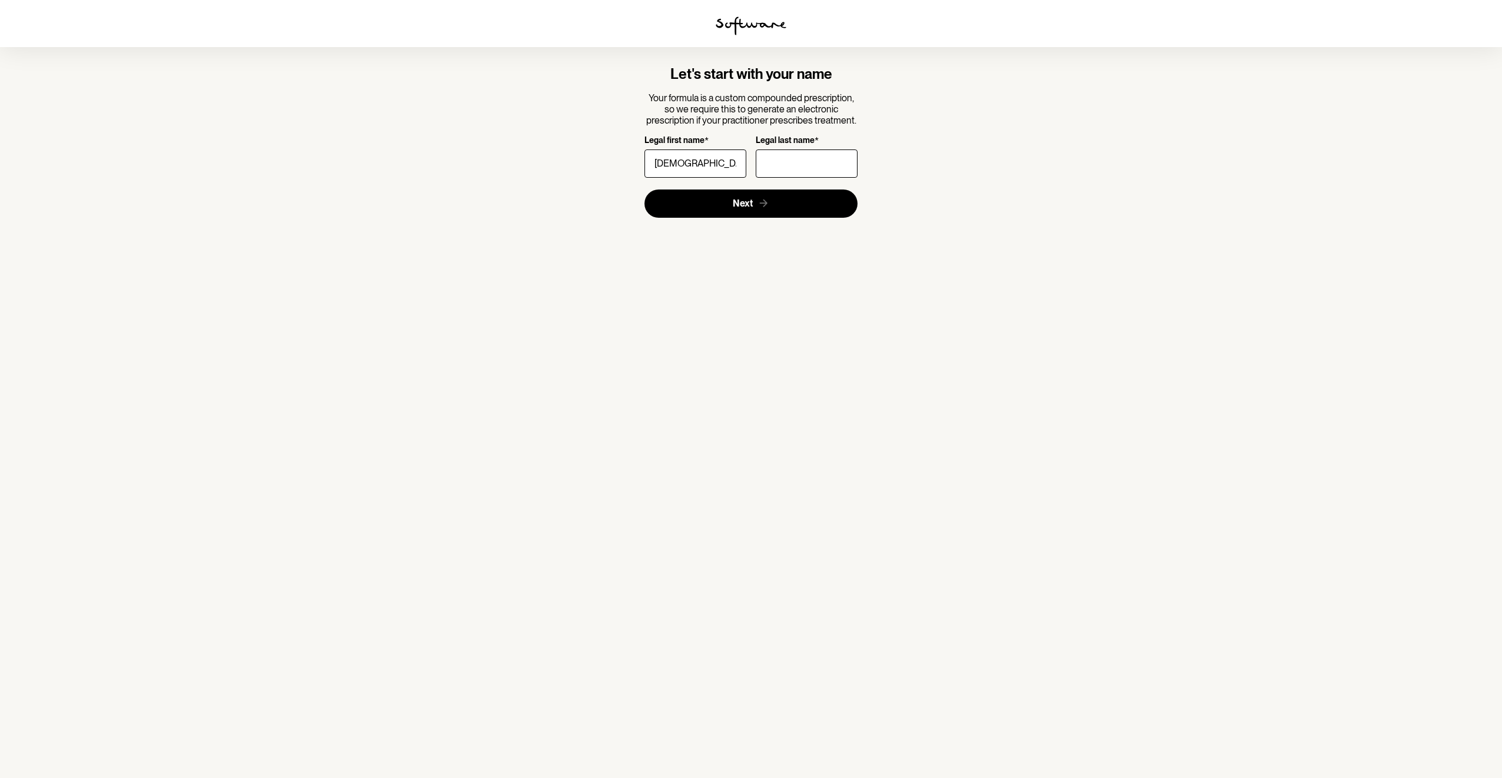  Describe the element at coordinates (751, 74) in the screenshot. I see `h4: Let's start with your name` at that location.